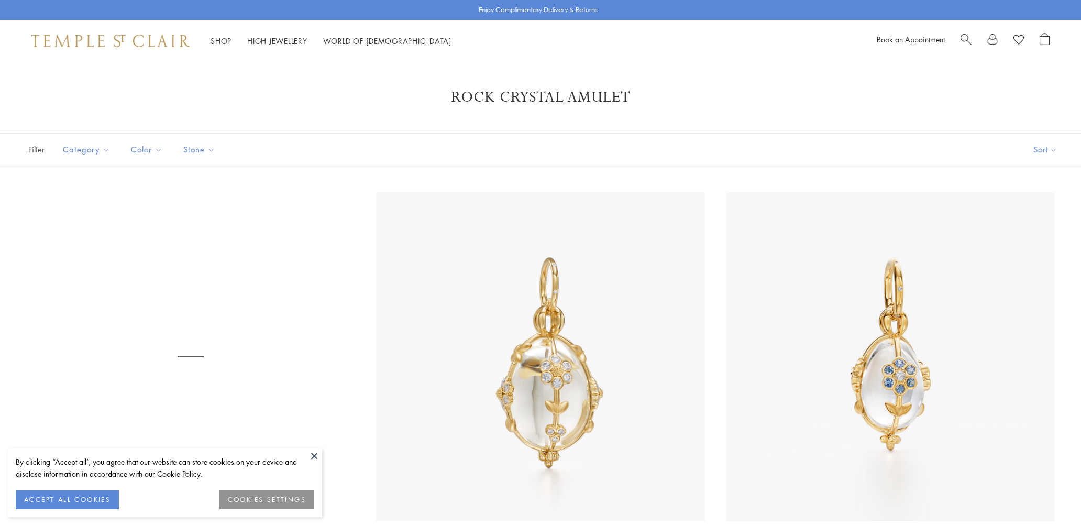  I want to click on nav: Main navigation, so click(331, 41).